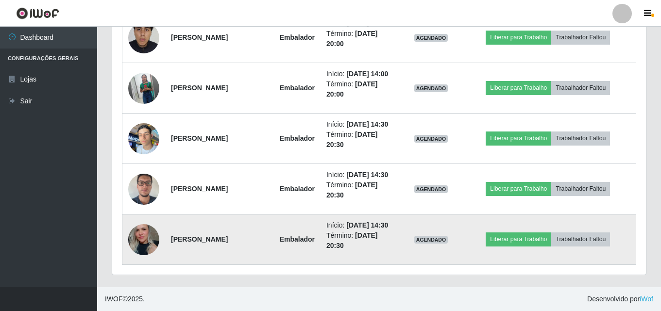  What do you see at coordinates (646, 299) in the screenshot?
I see `a: iWof` at bounding box center [646, 299].